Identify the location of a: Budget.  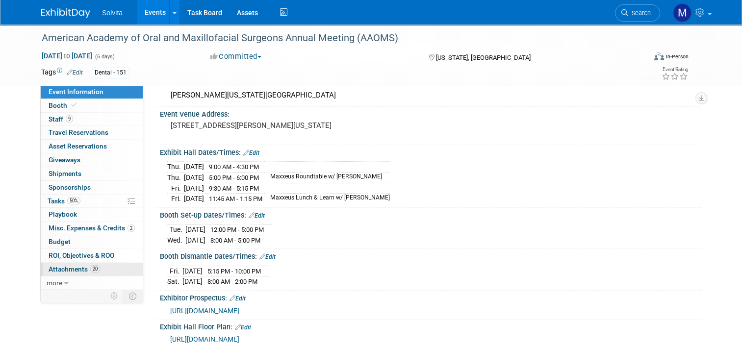
(92, 242).